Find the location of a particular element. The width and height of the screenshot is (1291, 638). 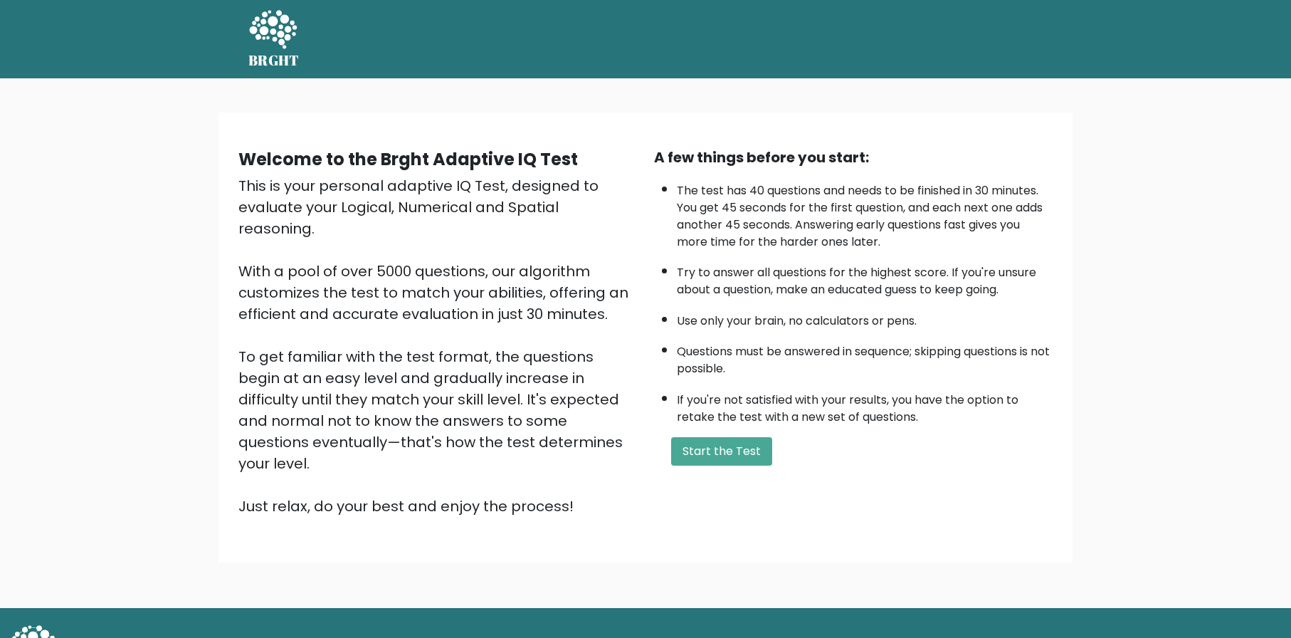

div: A few things before you start: is located at coordinates (853, 157).